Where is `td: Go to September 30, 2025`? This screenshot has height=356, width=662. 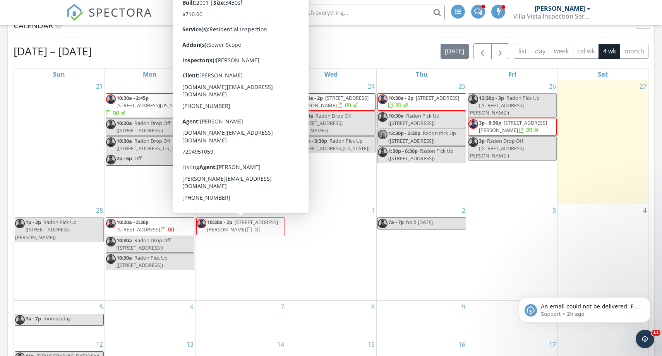
td: Go to September 30, 2025 is located at coordinates (240, 252).